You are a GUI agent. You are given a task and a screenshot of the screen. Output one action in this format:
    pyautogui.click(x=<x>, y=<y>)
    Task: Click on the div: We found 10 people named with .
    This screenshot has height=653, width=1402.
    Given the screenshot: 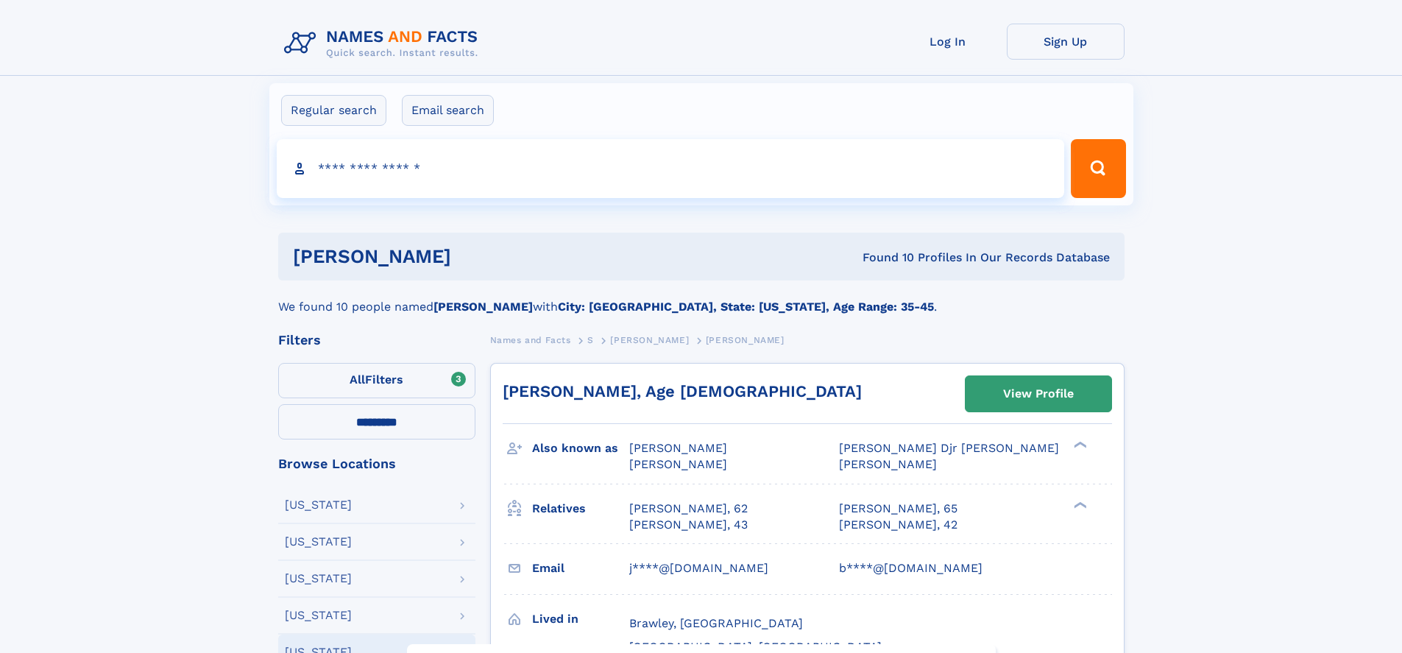 What is the action you would take?
    pyautogui.click(x=702, y=298)
    